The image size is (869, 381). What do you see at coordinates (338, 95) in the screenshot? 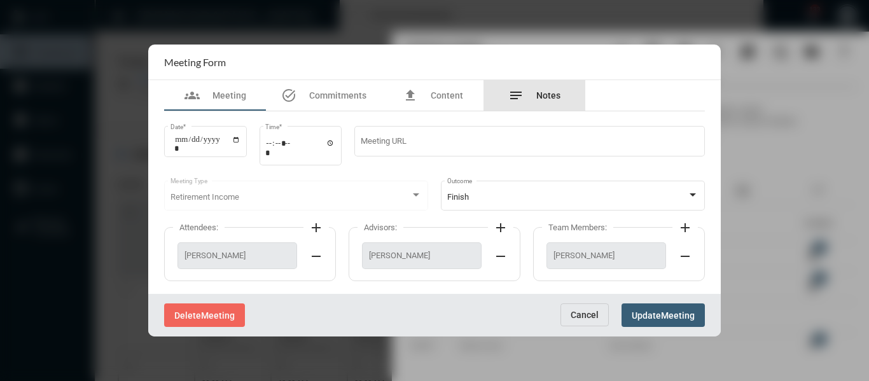
I see `span: Commitments` at bounding box center [338, 95].